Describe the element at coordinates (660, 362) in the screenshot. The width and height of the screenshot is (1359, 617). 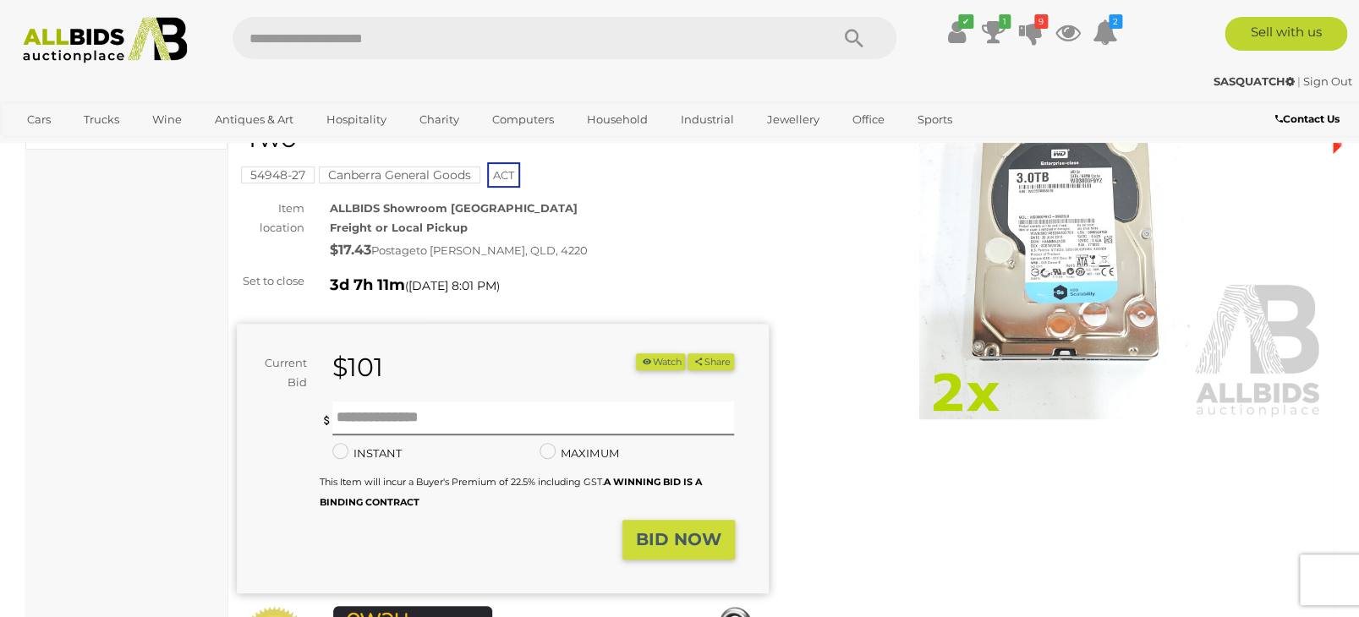
I see `li: Watch this item` at that location.